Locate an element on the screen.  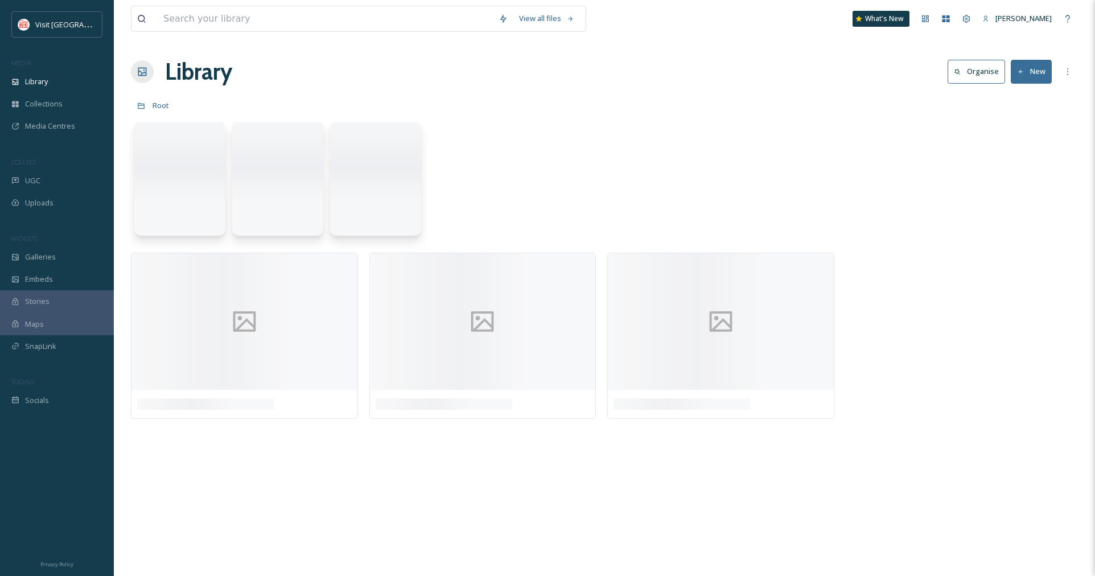
button: New is located at coordinates (1031, 71).